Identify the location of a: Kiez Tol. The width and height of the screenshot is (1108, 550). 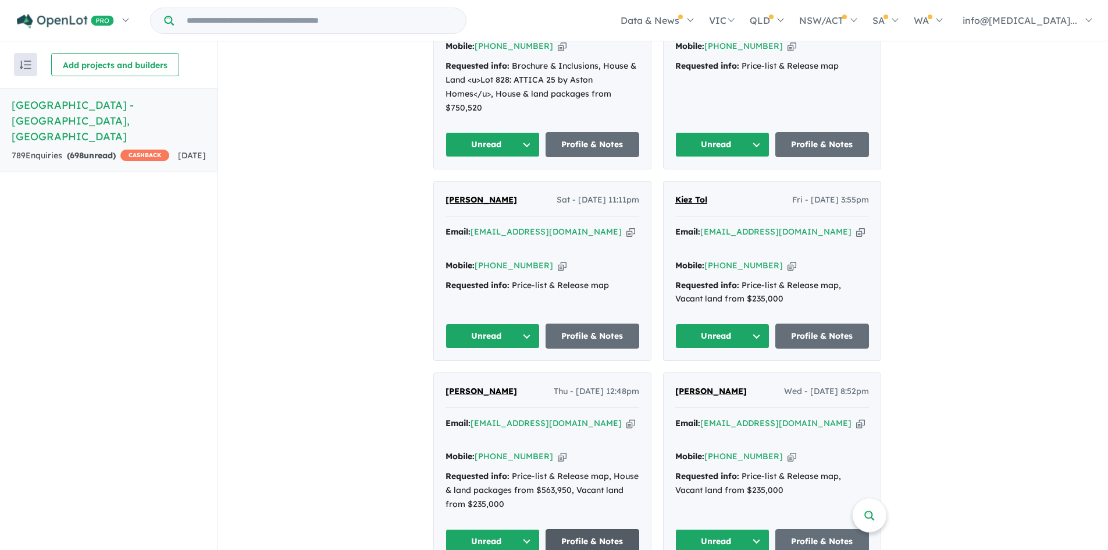
(691, 200).